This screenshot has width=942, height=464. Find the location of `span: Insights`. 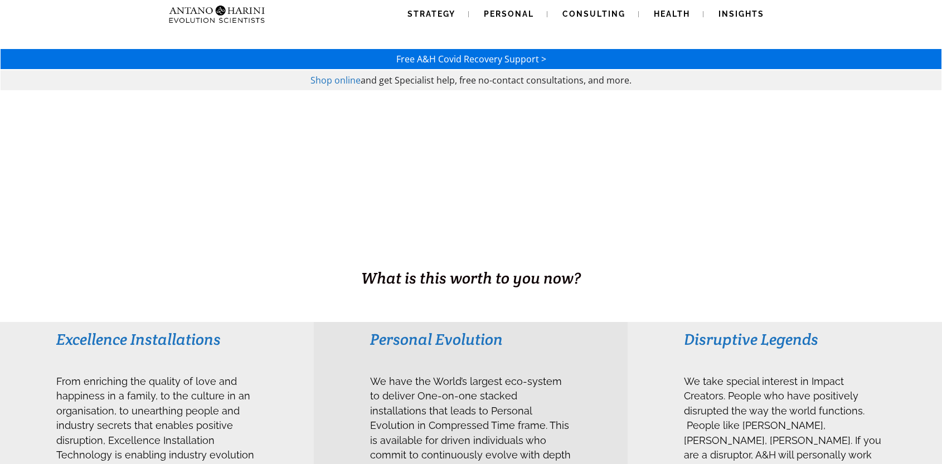

span: Insights is located at coordinates (741, 14).